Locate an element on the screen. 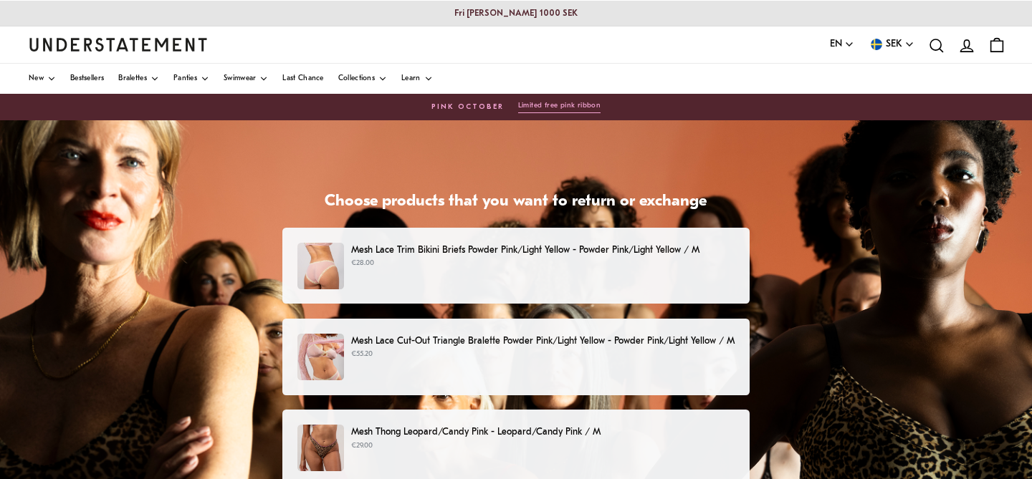 The width and height of the screenshot is (1032, 479). span: PINK OCTOBER is located at coordinates (467, 107).